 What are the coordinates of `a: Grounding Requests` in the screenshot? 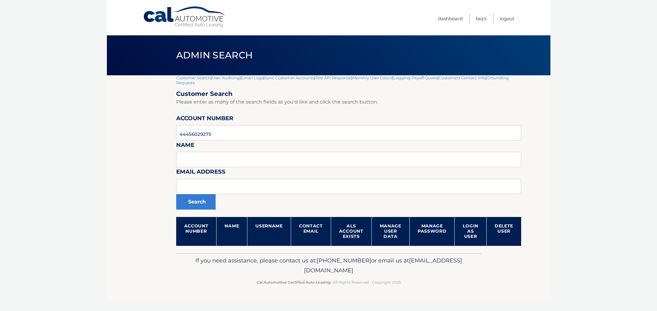 It's located at (342, 80).